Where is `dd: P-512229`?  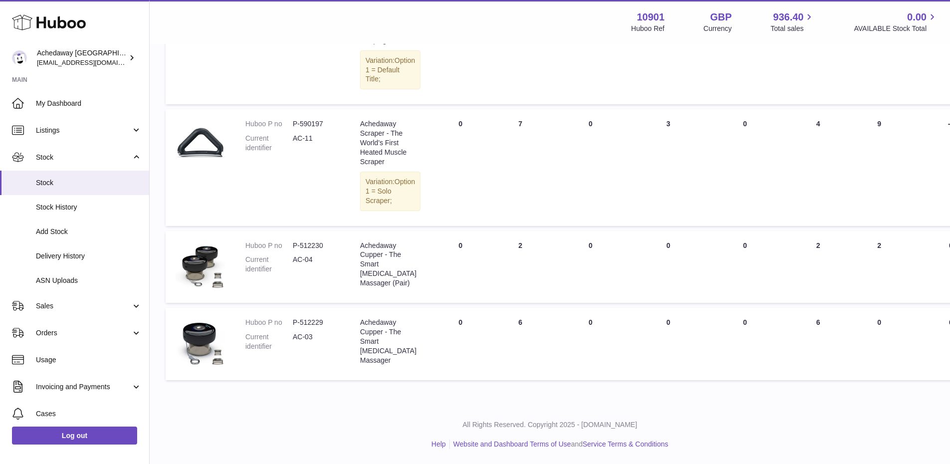 dd: P-512229 is located at coordinates (316, 322).